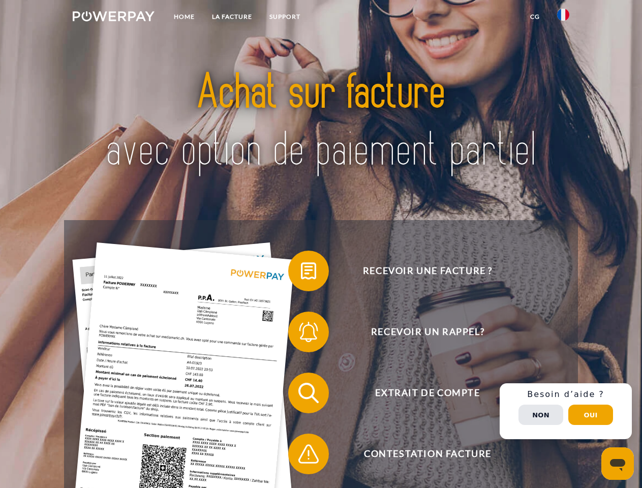 The width and height of the screenshot is (642, 488). I want to click on a: CG, so click(534, 17).